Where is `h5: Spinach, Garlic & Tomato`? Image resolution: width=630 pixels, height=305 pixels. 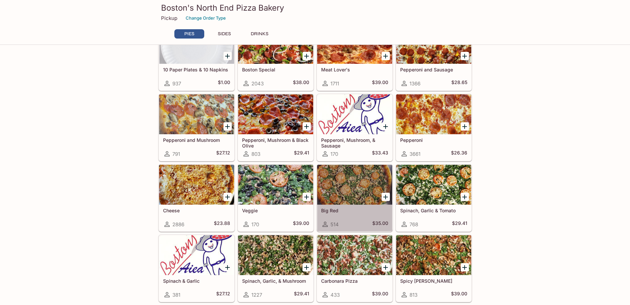 h5: Spinach, Garlic & Tomato is located at coordinates (434, 210).